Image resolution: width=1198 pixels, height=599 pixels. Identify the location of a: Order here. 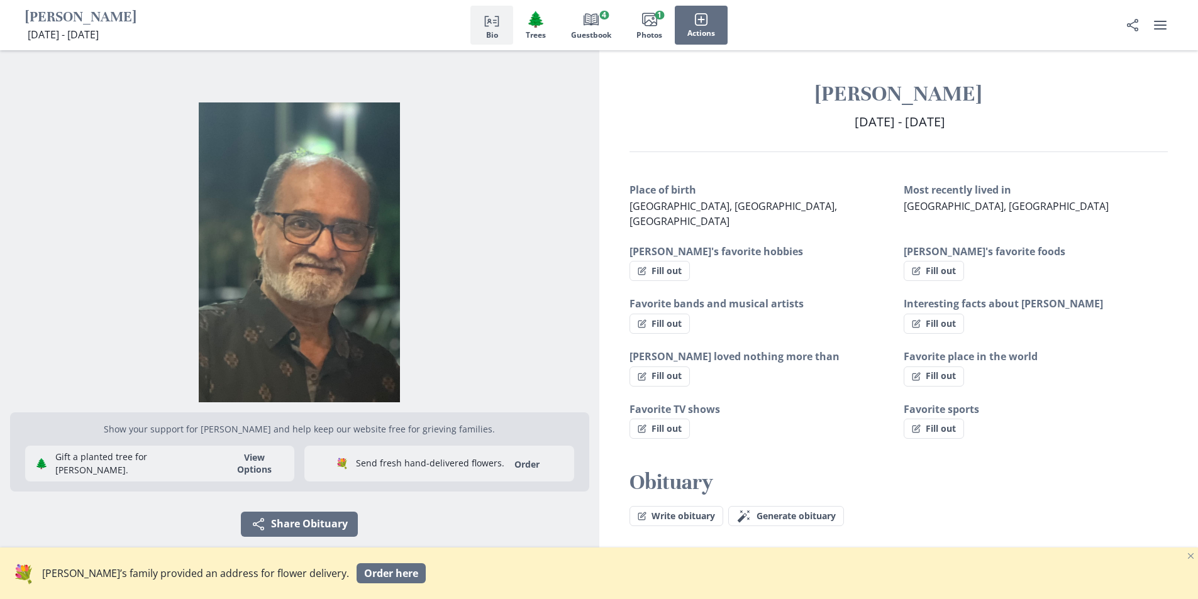
(391, 573).